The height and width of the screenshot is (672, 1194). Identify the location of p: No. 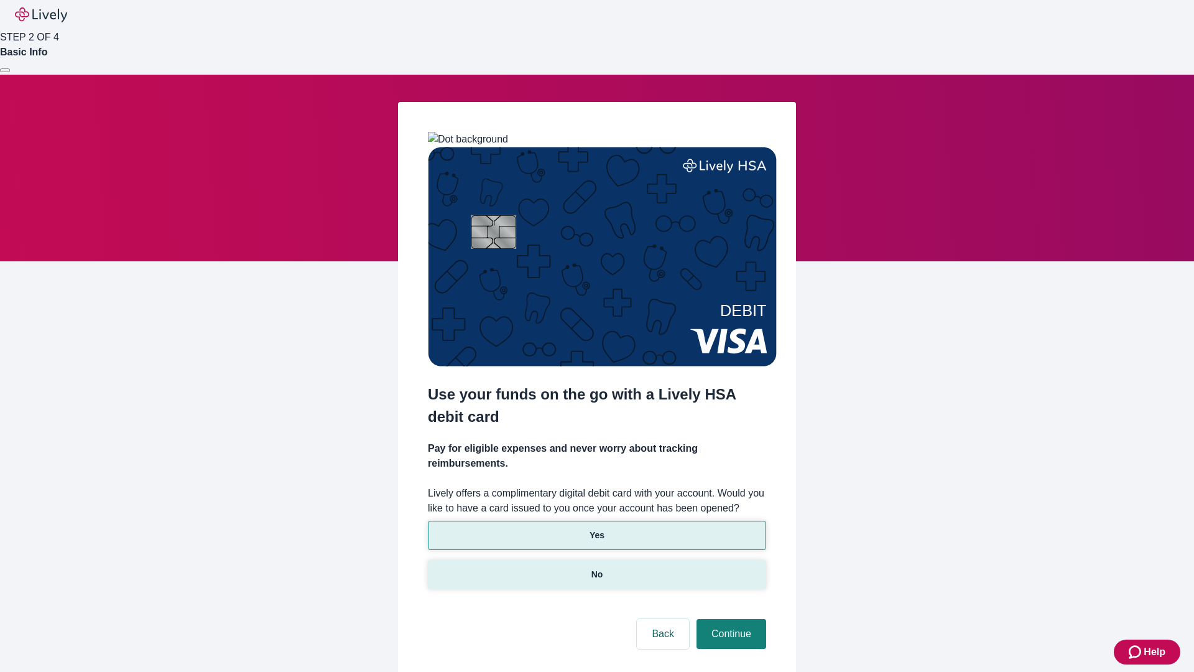
(597, 574).